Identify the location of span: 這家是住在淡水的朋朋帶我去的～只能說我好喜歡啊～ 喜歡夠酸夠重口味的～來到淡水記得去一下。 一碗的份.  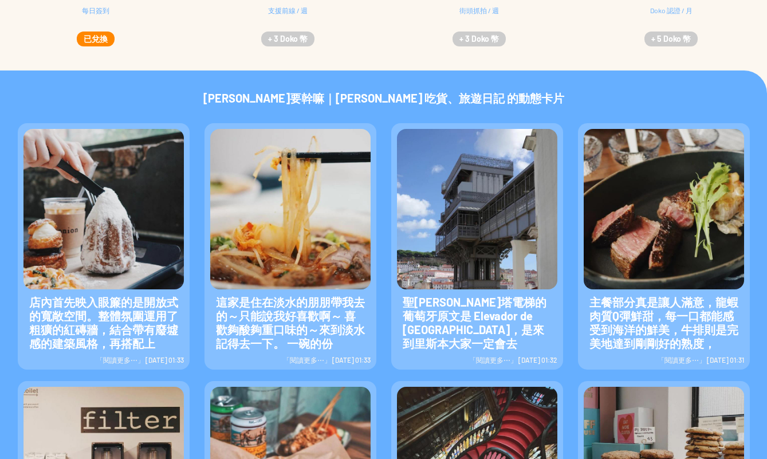
(291, 323).